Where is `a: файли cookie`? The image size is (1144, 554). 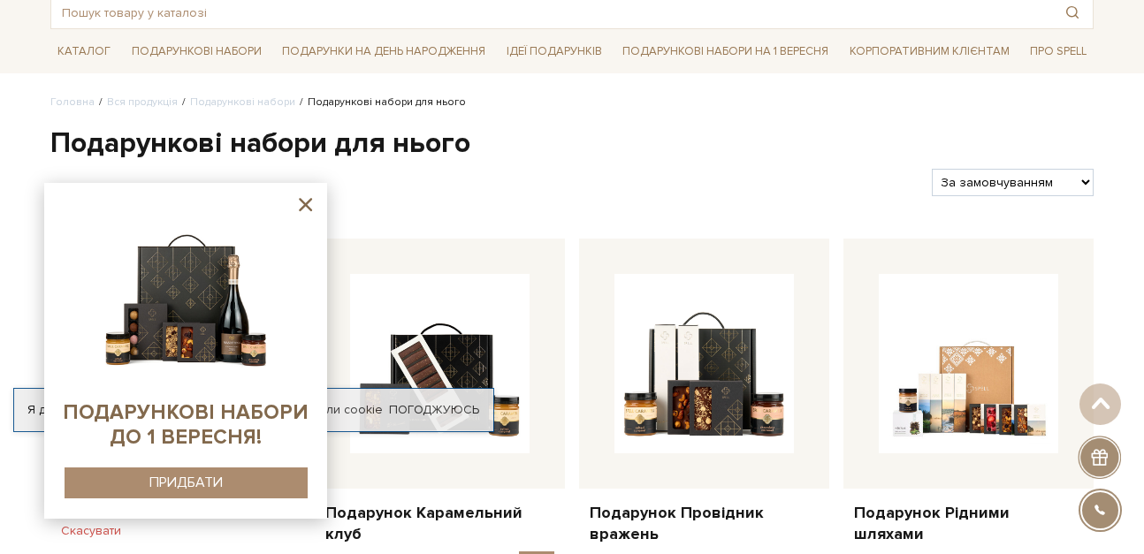
a: файли cookie is located at coordinates (342, 409).